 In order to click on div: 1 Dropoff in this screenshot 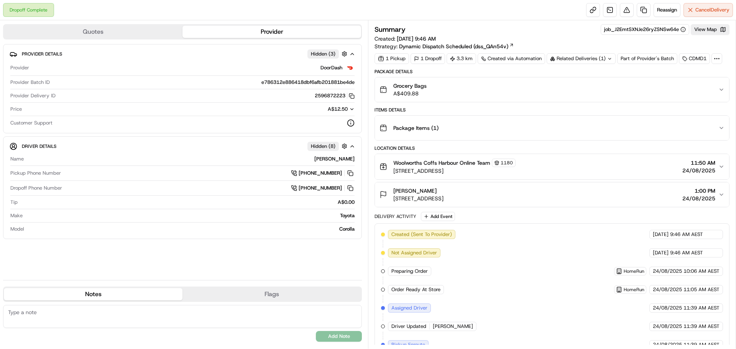, I will do `click(428, 59)`.